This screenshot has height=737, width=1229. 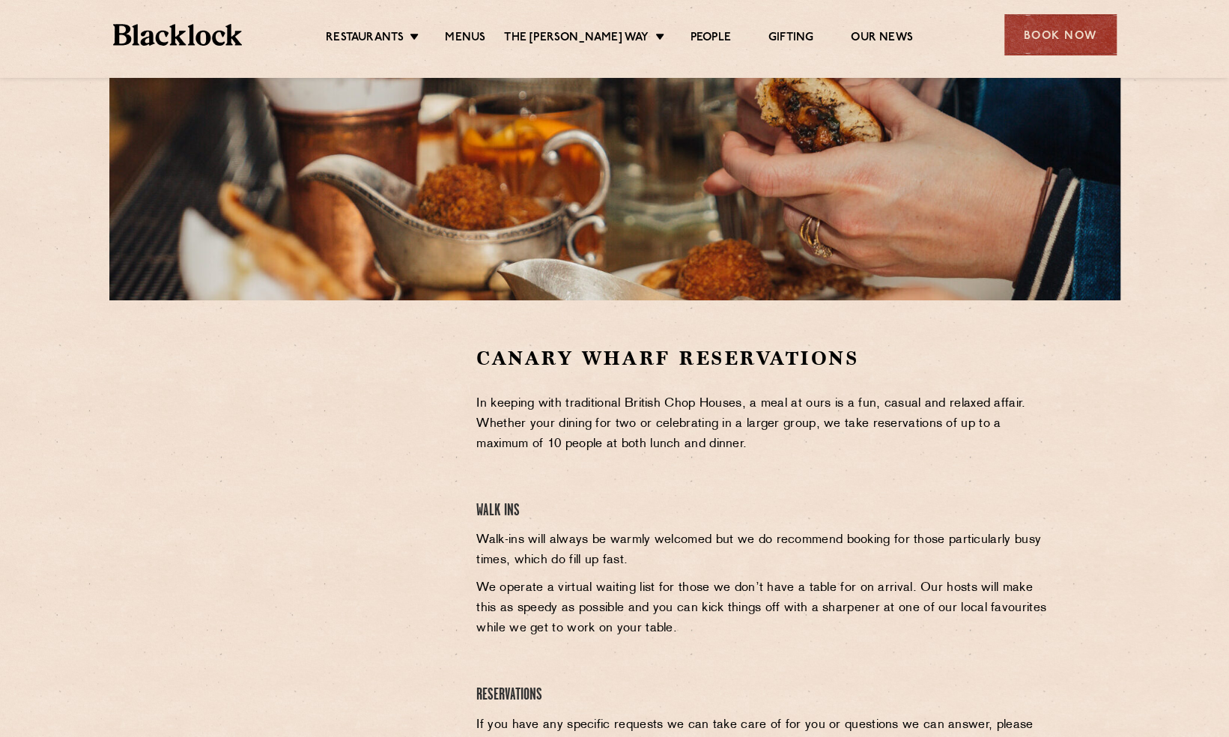 What do you see at coordinates (791, 39) in the screenshot?
I see `a: Gifting` at bounding box center [791, 39].